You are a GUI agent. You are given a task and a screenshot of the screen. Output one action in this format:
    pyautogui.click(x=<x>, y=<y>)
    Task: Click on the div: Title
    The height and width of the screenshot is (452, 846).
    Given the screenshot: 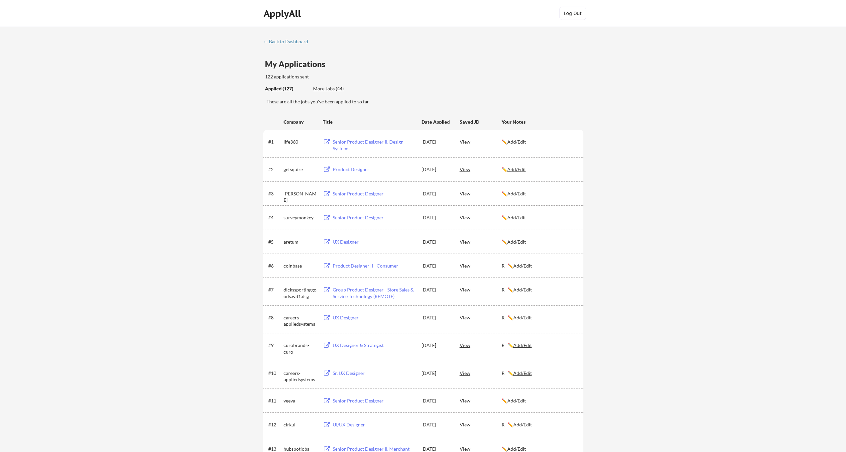 What is the action you would take?
    pyautogui.click(x=369, y=122)
    